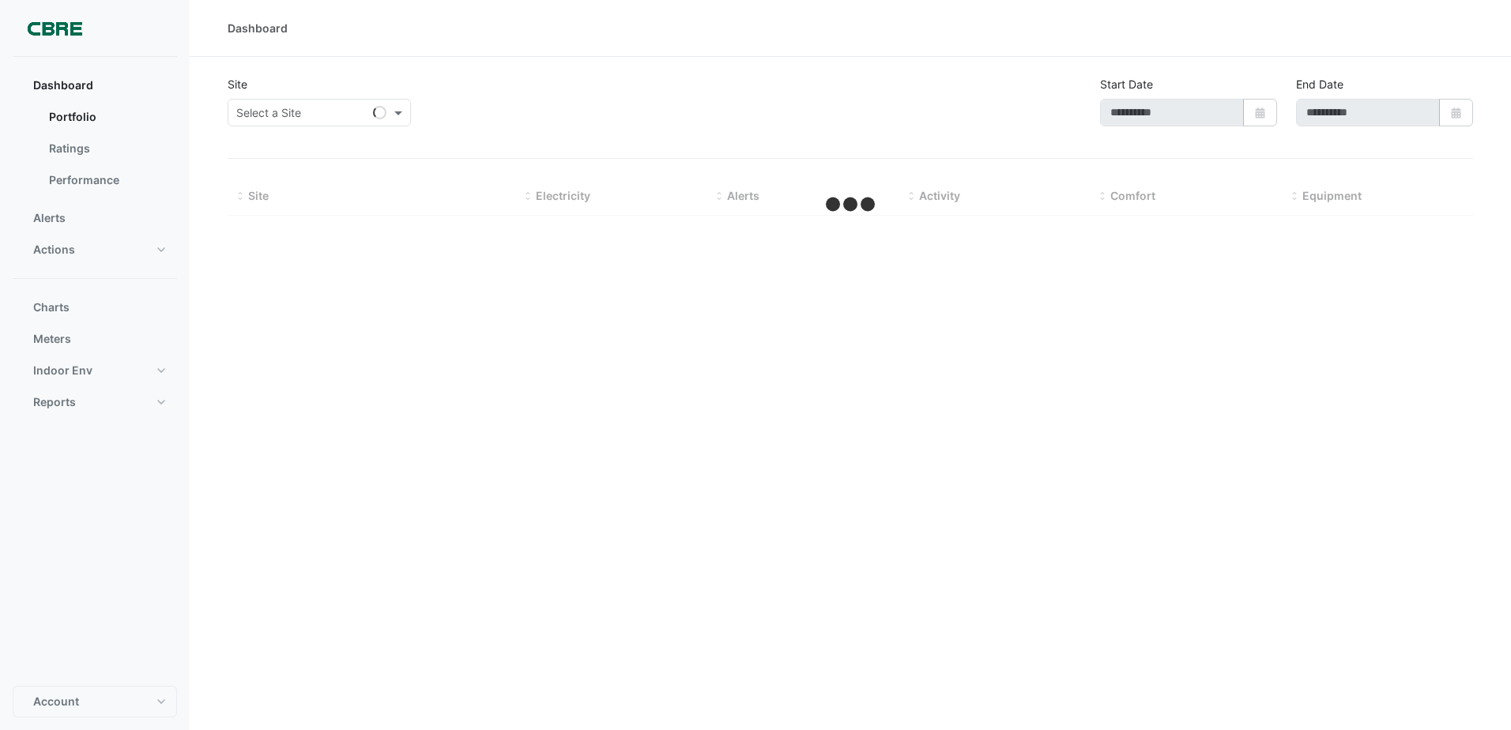 This screenshot has height=730, width=1511. I want to click on span: Activity, so click(940, 195).